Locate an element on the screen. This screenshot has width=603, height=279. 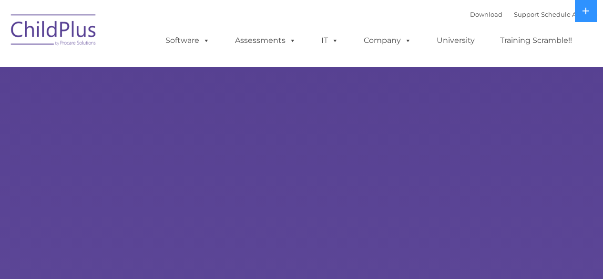
a: Download is located at coordinates (487, 14).